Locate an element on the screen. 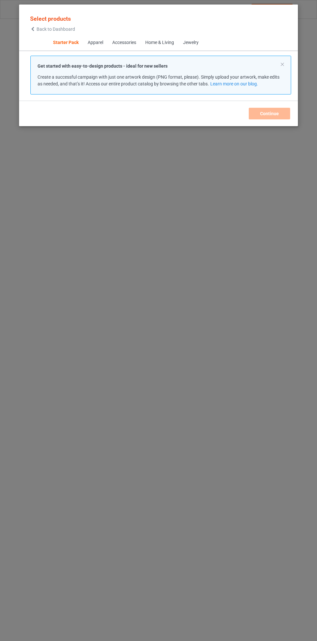 Image resolution: width=317 pixels, height=641 pixels. a: Learn more on our blog. is located at coordinates (234, 84).